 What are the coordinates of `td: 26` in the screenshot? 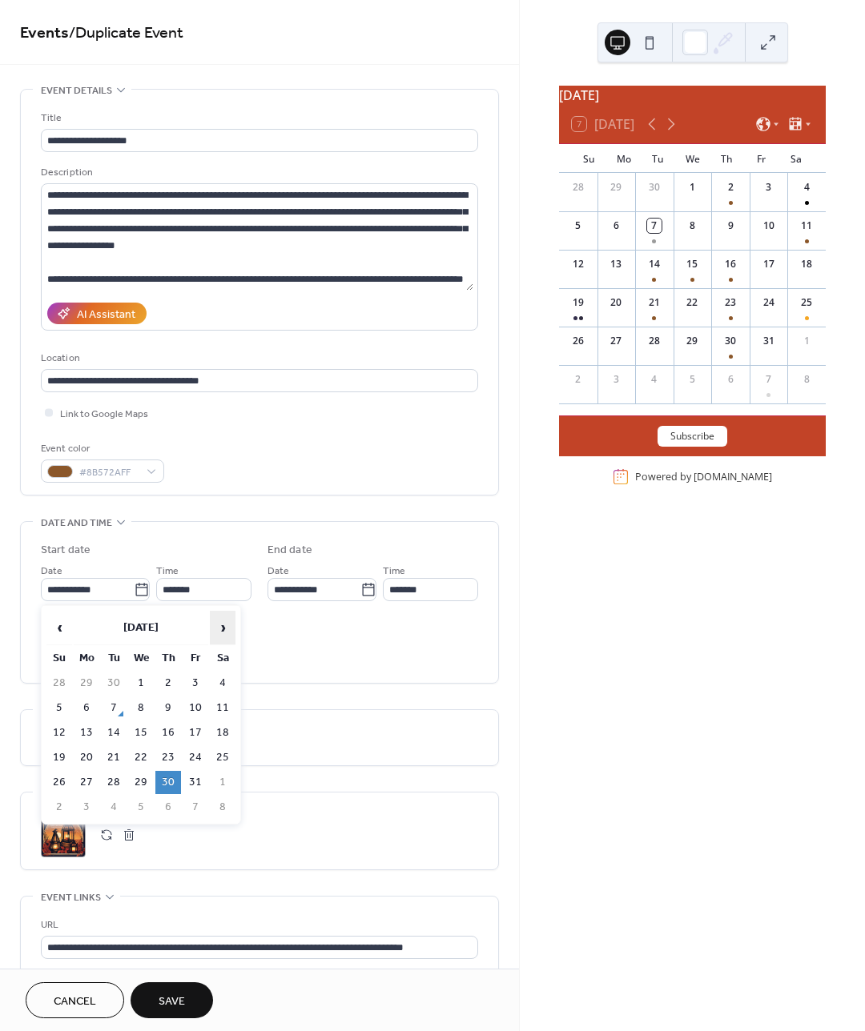 It's located at (59, 782).